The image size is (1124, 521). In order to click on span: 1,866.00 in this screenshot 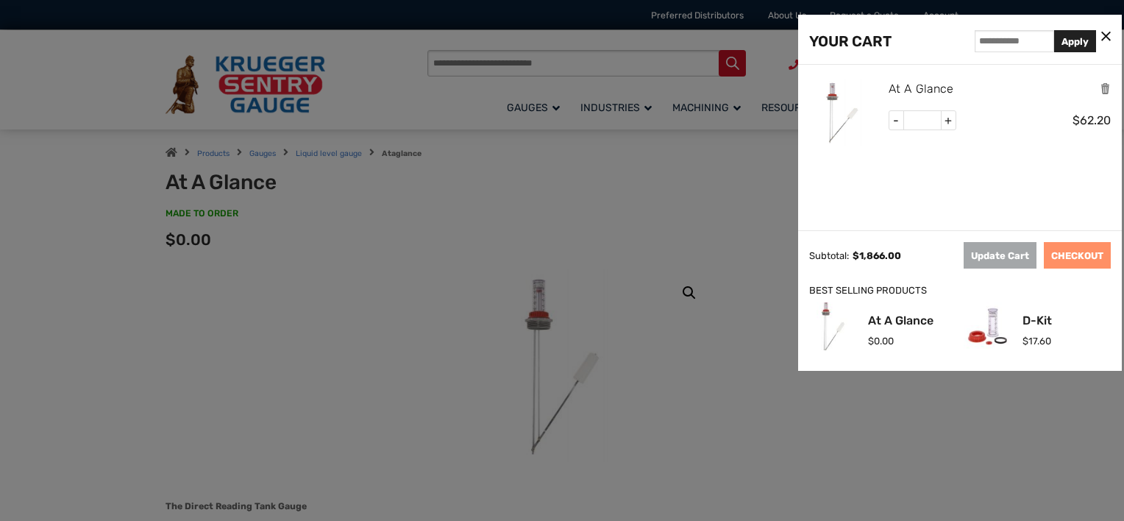, I will do `click(877, 255)`.